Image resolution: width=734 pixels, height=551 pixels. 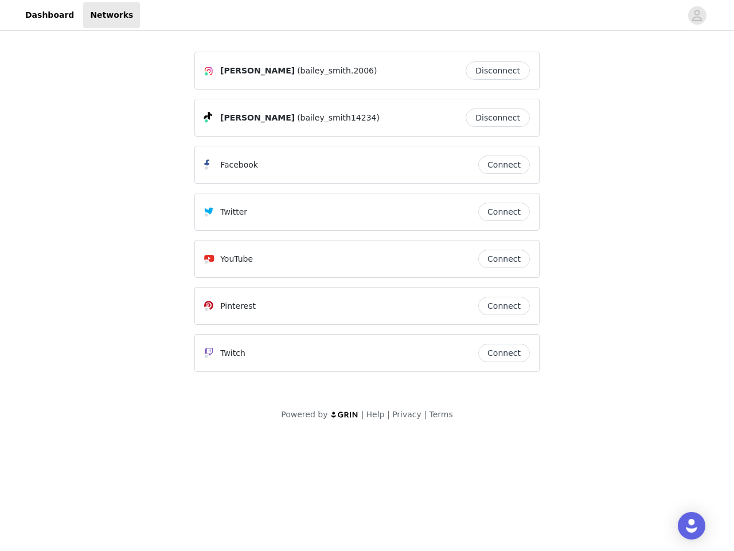 I want to click on a: Dashboard, so click(x=49, y=15).